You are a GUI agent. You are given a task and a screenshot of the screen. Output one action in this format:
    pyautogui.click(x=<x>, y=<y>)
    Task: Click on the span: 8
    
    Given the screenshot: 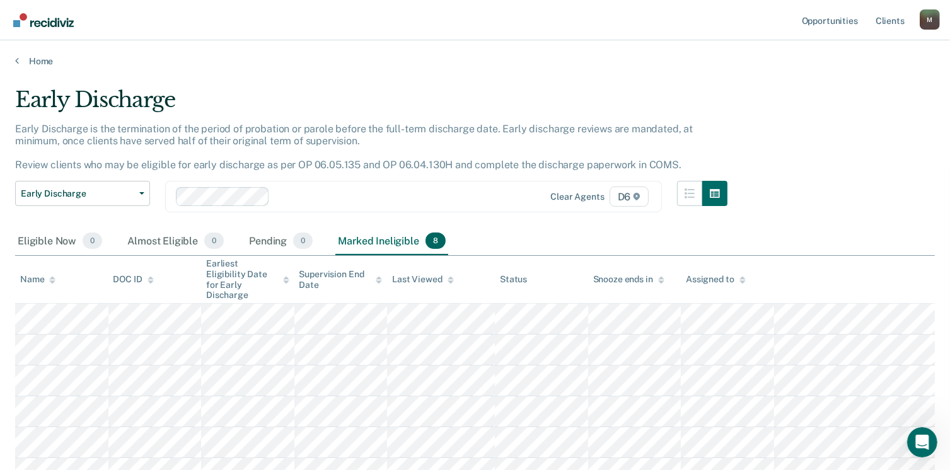 What is the action you would take?
    pyautogui.click(x=435, y=241)
    